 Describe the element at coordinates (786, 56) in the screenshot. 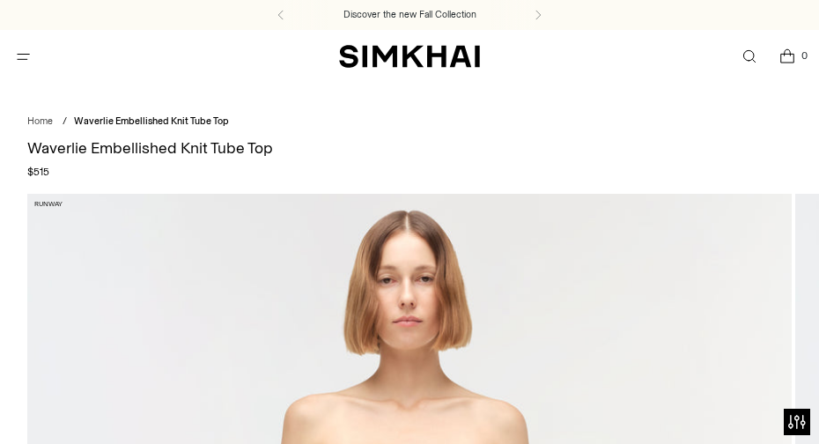

I see `a: Open cart modal` at that location.